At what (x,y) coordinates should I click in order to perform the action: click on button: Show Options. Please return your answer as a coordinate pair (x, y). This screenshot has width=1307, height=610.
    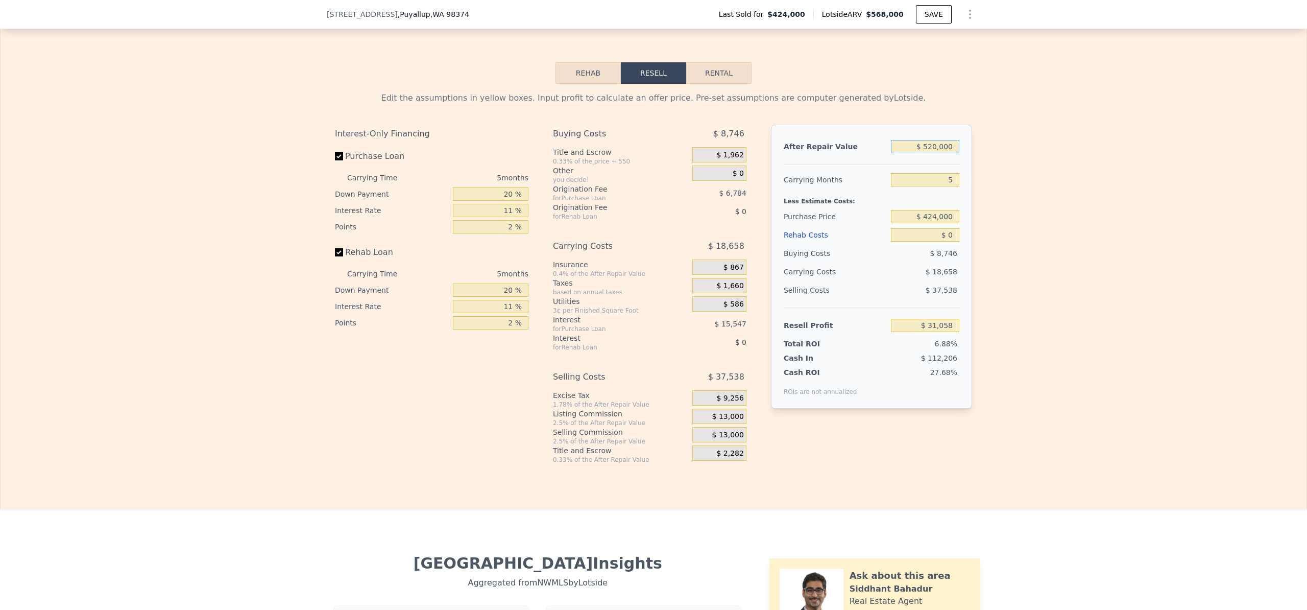
    Looking at the image, I should click on (970, 14).